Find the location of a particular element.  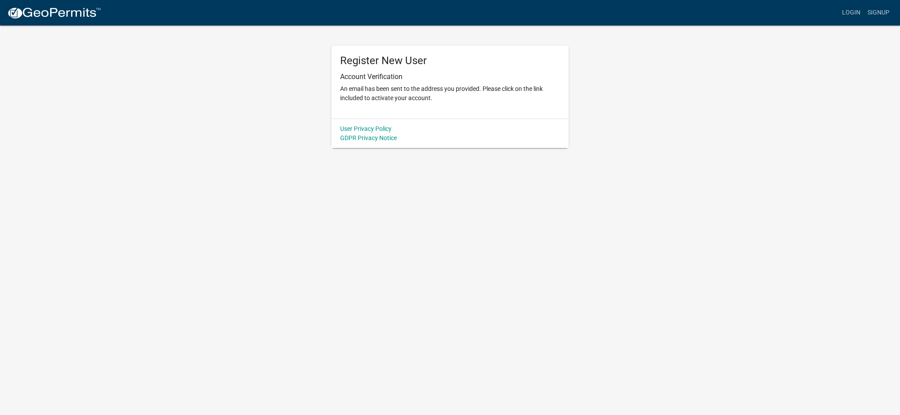

a: Login is located at coordinates (851, 13).